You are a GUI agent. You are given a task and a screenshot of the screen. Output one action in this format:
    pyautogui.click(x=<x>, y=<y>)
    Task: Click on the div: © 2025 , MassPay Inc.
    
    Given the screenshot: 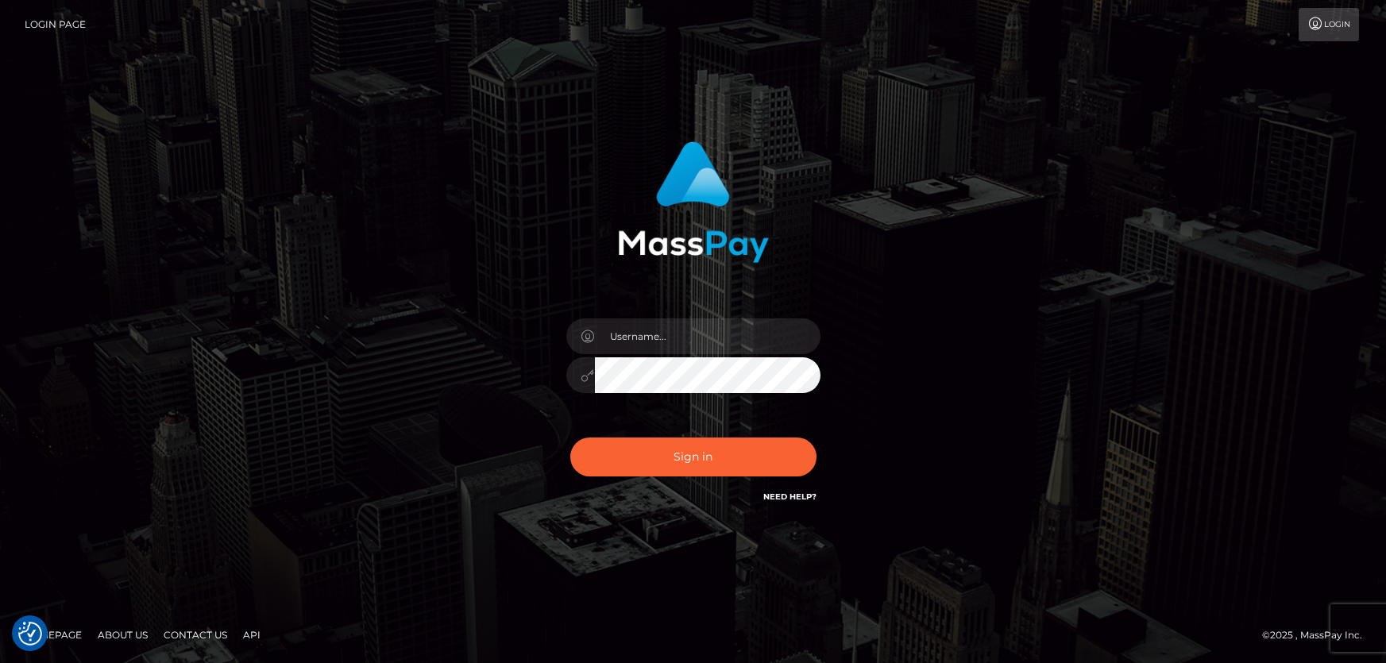 What is the action you would take?
    pyautogui.click(x=1318, y=635)
    